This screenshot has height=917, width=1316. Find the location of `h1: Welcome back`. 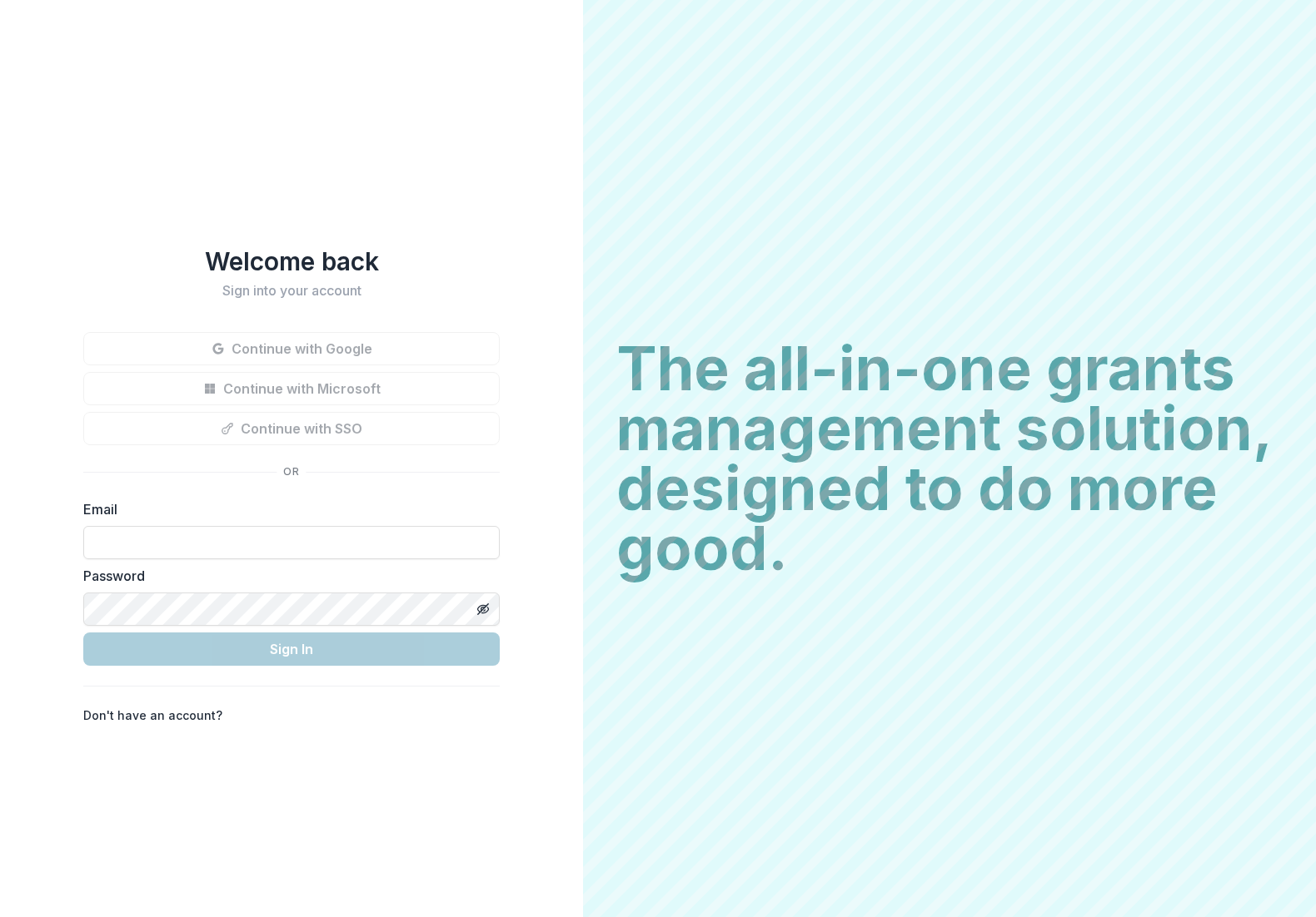

h1: Welcome back is located at coordinates (291, 262).